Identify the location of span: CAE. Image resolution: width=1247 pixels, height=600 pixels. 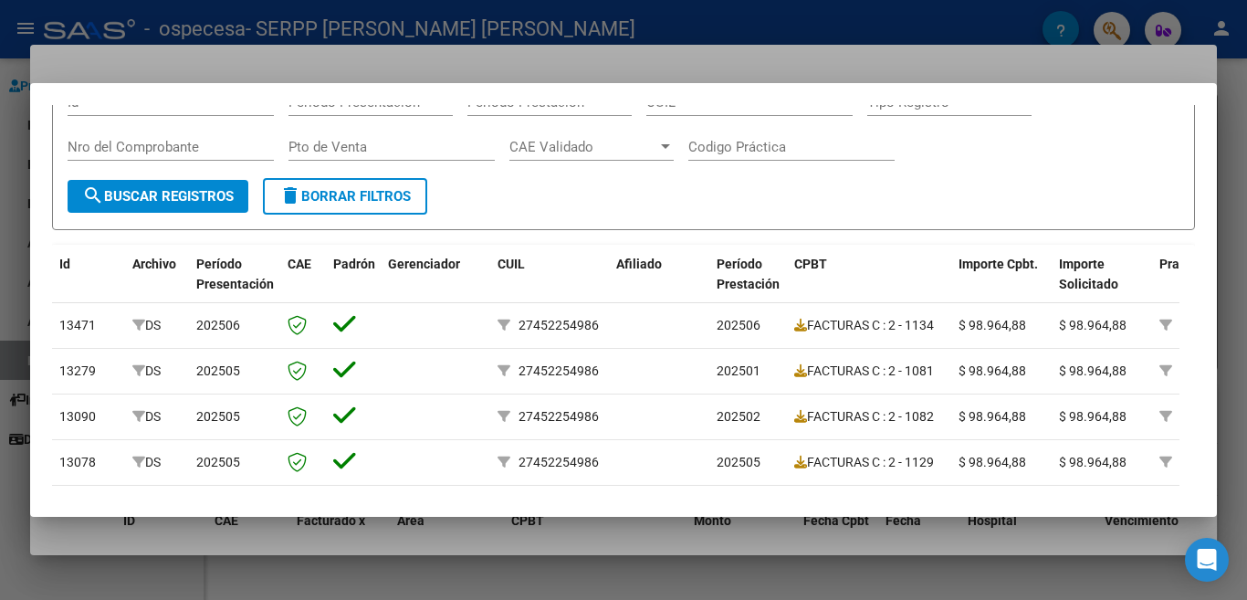
(299, 264).